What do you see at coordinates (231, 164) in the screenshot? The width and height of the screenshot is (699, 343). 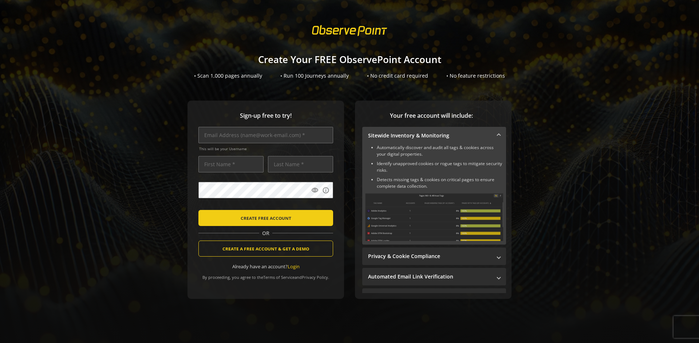 I see `input: First Name *` at bounding box center [231, 164].